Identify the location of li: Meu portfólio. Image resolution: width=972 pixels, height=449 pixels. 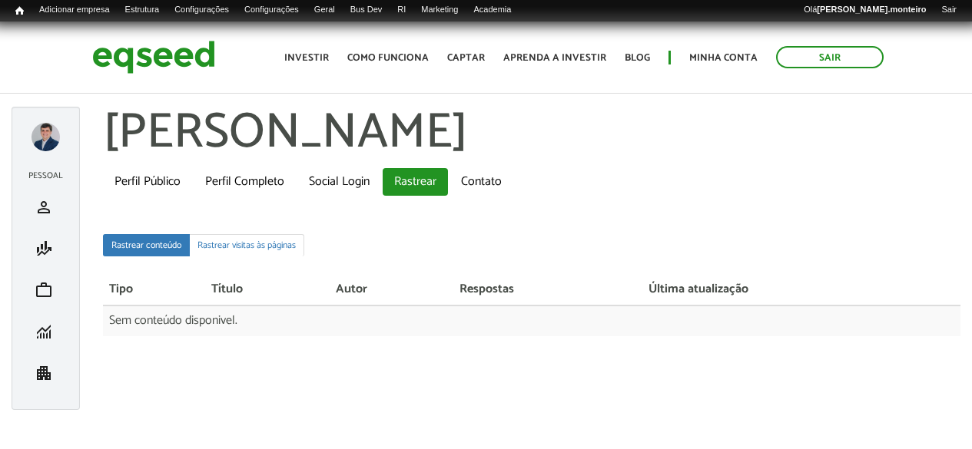
(45, 290).